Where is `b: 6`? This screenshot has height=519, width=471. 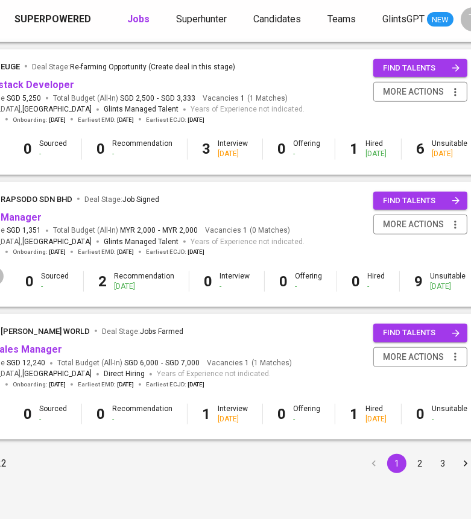
b: 6 is located at coordinates (420, 149).